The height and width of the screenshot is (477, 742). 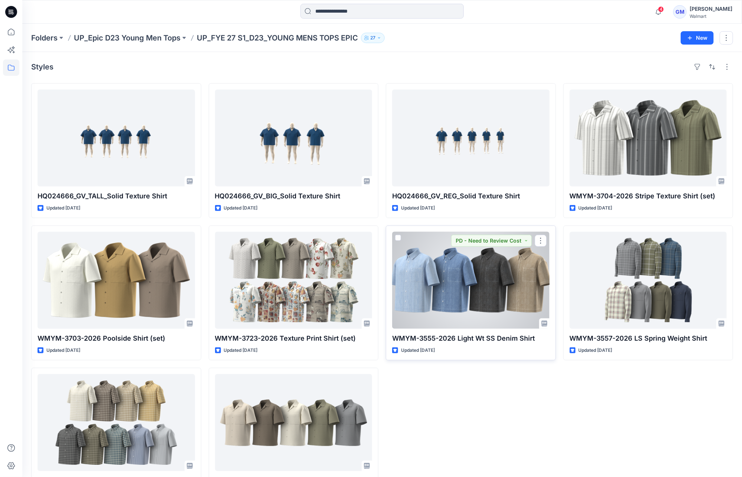 I want to click on button: New, so click(x=697, y=38).